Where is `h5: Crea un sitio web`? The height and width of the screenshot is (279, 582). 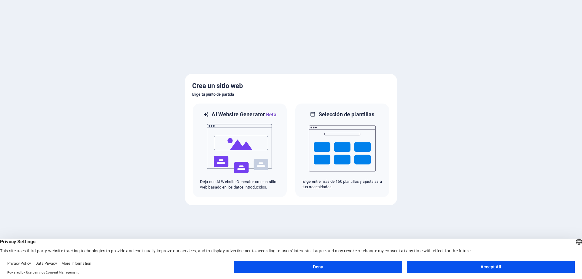 h5: Crea un sitio web is located at coordinates (291, 86).